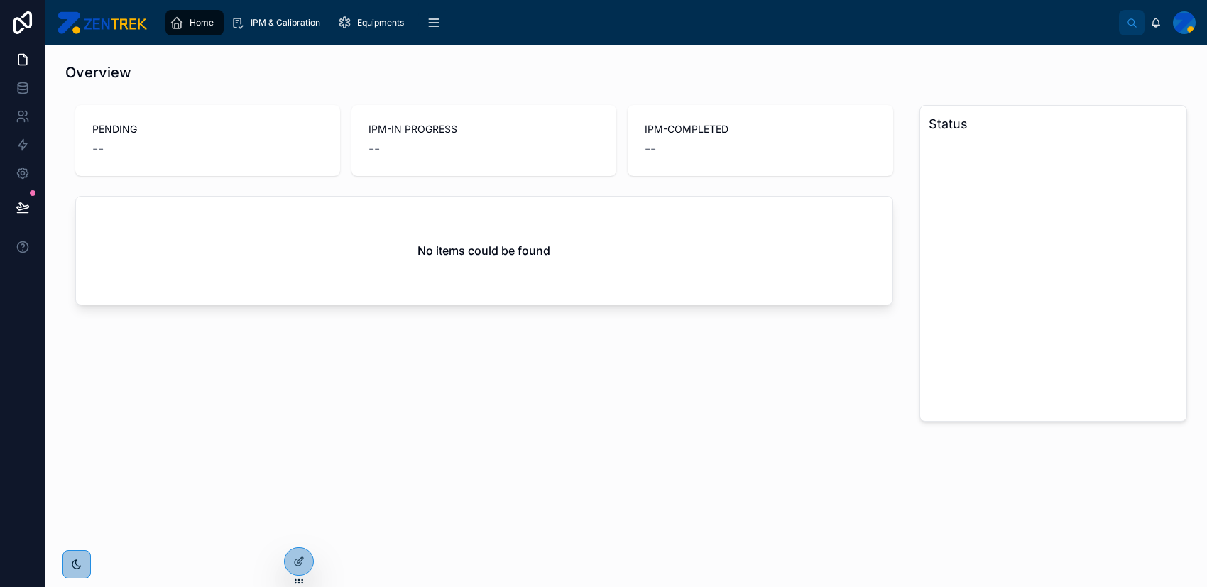 Image resolution: width=1207 pixels, height=587 pixels. I want to click on span: IPM & Calibration, so click(285, 23).